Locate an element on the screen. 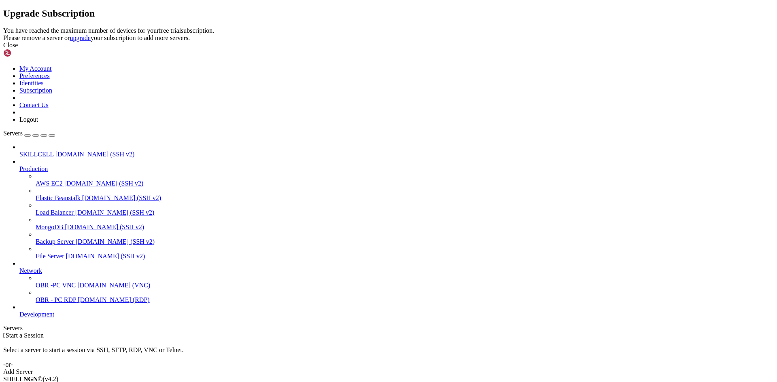 The width and height of the screenshot is (777, 382). a: Production is located at coordinates (397, 169).